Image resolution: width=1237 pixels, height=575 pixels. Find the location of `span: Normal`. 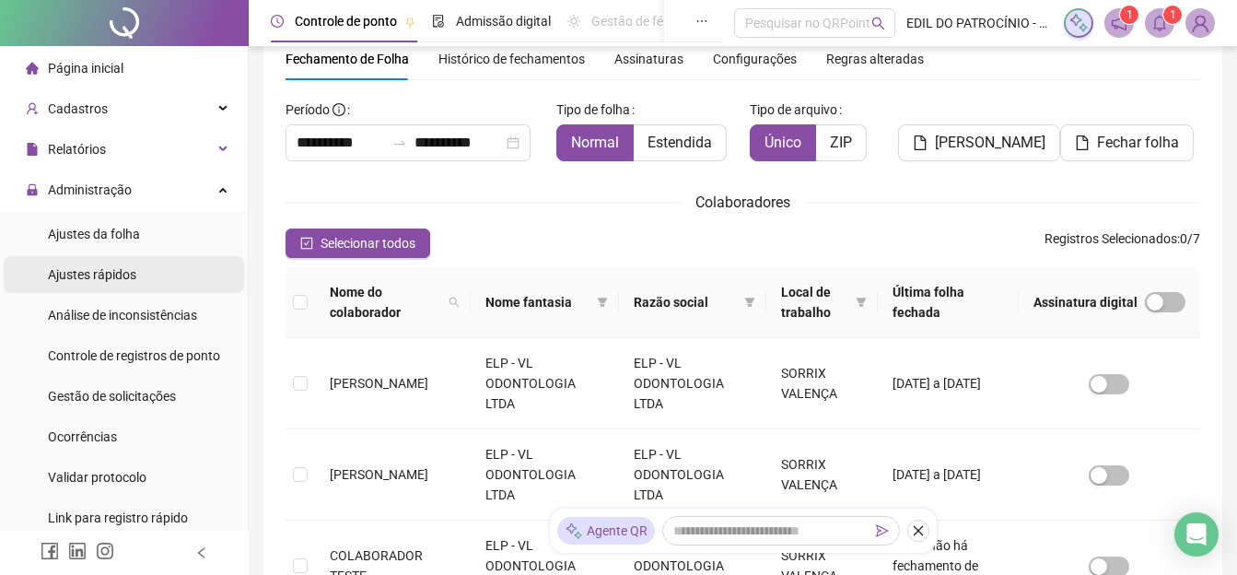

span: Normal is located at coordinates (595, 142).